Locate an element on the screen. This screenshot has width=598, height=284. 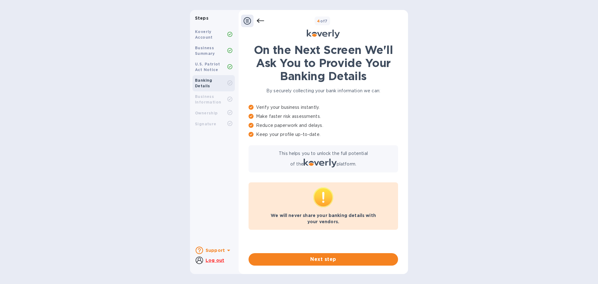
p: Reduce paperwork and delays. is located at coordinates (323, 125).